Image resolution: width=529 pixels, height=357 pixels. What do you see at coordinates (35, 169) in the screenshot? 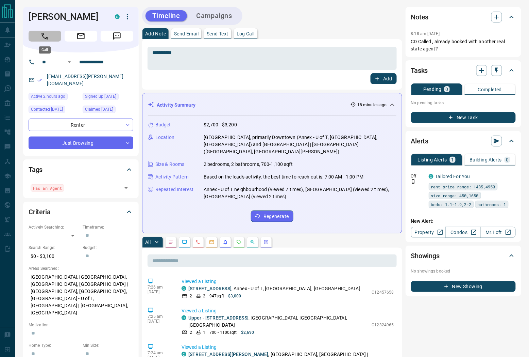
I see `h2: Tags` at bounding box center [35, 169].